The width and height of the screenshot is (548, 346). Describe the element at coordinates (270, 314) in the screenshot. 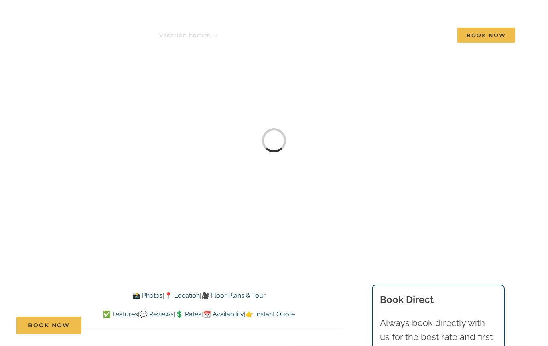

I see `a: 👉 Instant Quote` at that location.